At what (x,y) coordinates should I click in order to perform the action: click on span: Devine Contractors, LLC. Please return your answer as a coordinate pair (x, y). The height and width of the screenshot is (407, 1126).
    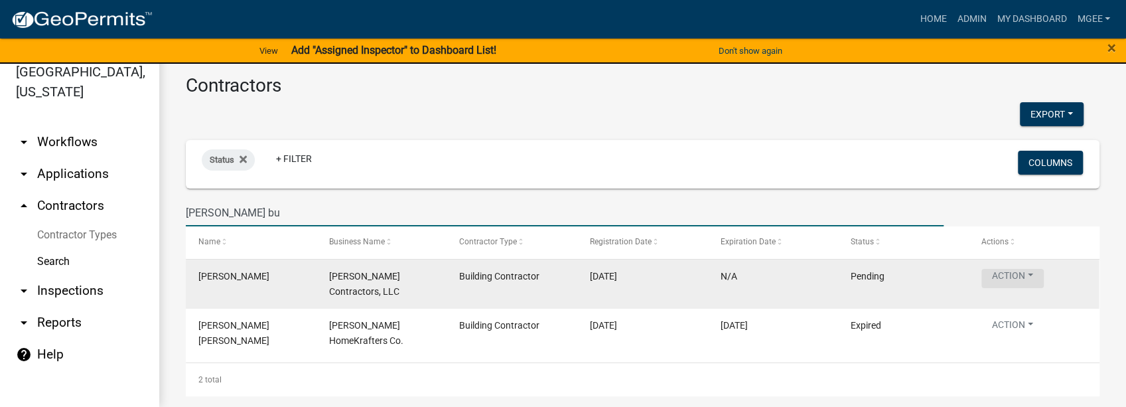
    Looking at the image, I should click on (364, 283).